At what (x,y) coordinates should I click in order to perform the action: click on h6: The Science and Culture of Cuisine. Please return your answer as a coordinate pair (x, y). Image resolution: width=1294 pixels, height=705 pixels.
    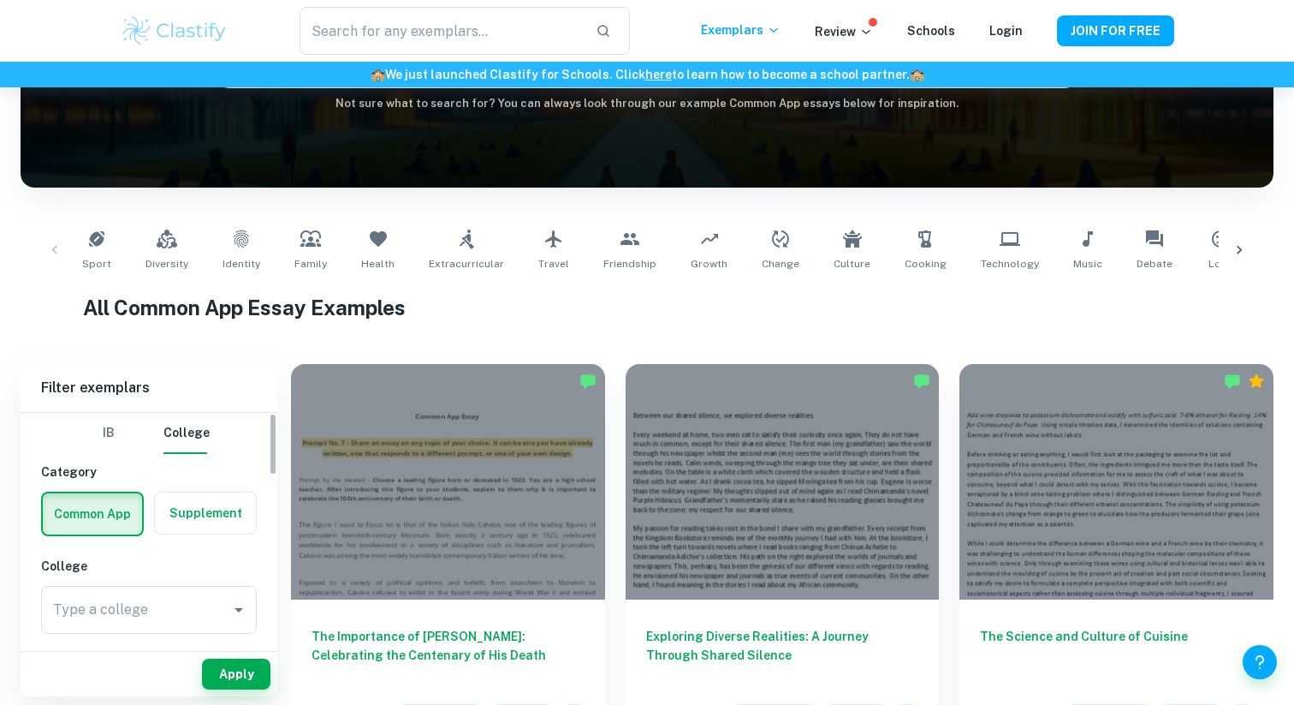
    Looking at the image, I should click on (1116, 655).